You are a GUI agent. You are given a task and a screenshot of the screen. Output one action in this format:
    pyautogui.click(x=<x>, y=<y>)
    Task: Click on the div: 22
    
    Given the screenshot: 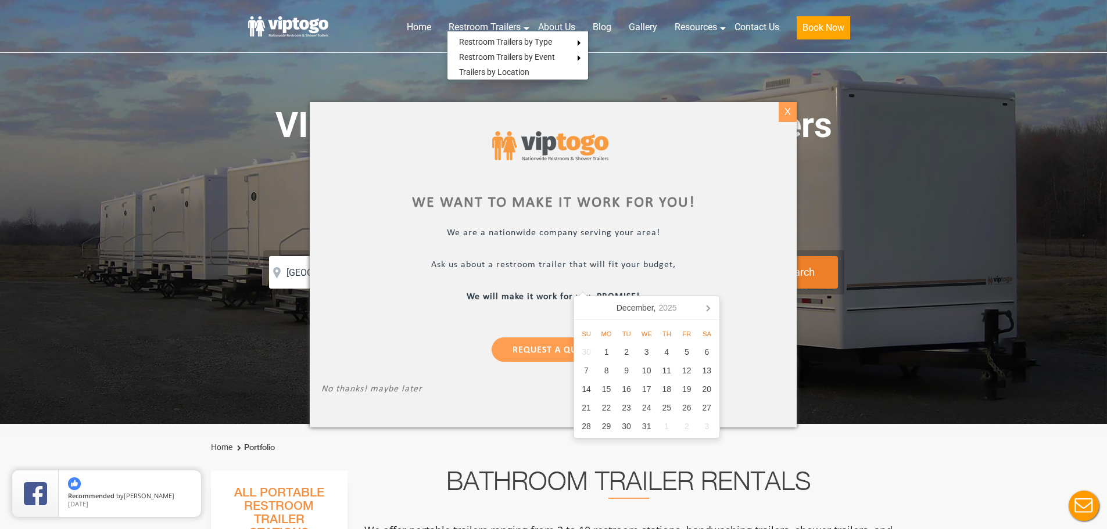 What is the action you would take?
    pyautogui.click(x=606, y=408)
    